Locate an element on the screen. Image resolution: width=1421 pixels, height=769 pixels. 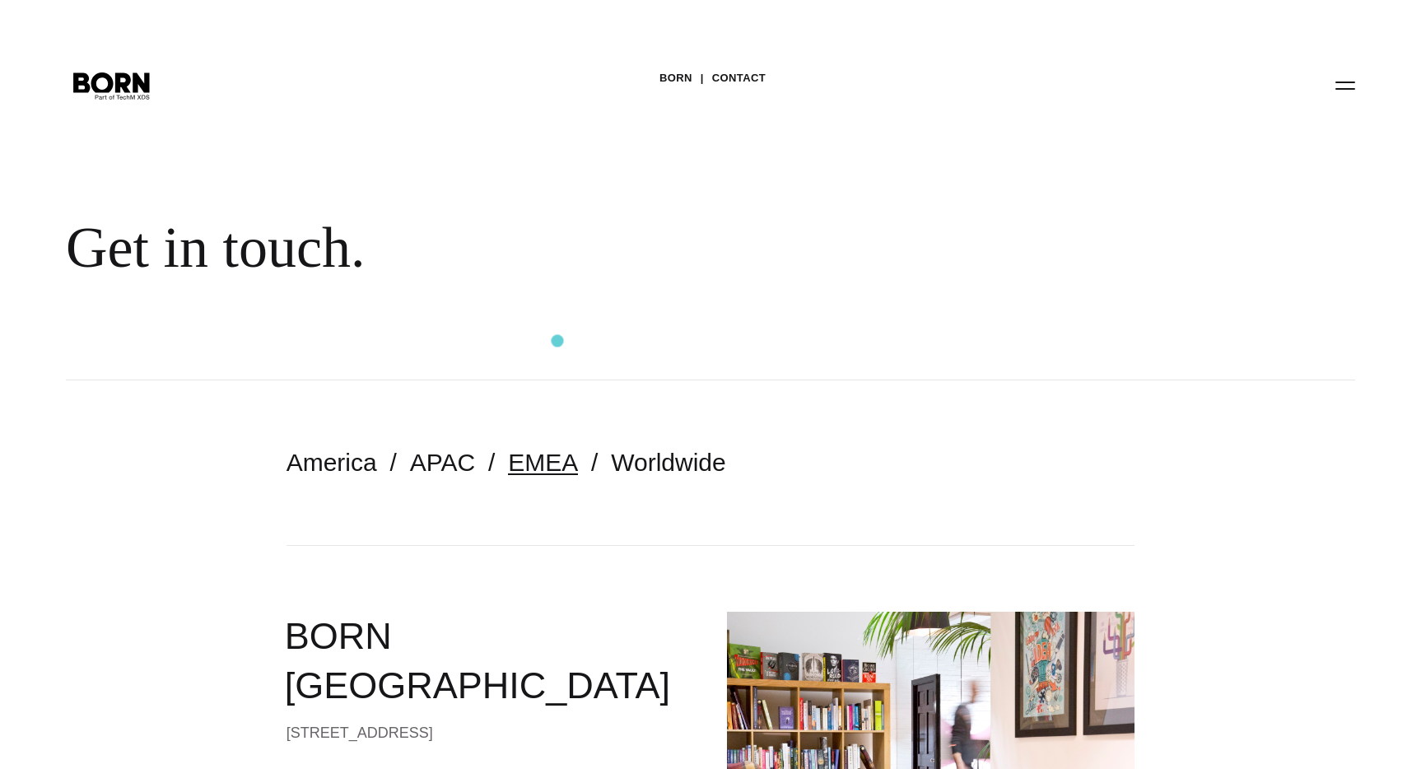
a: BORN is located at coordinates (676, 78).